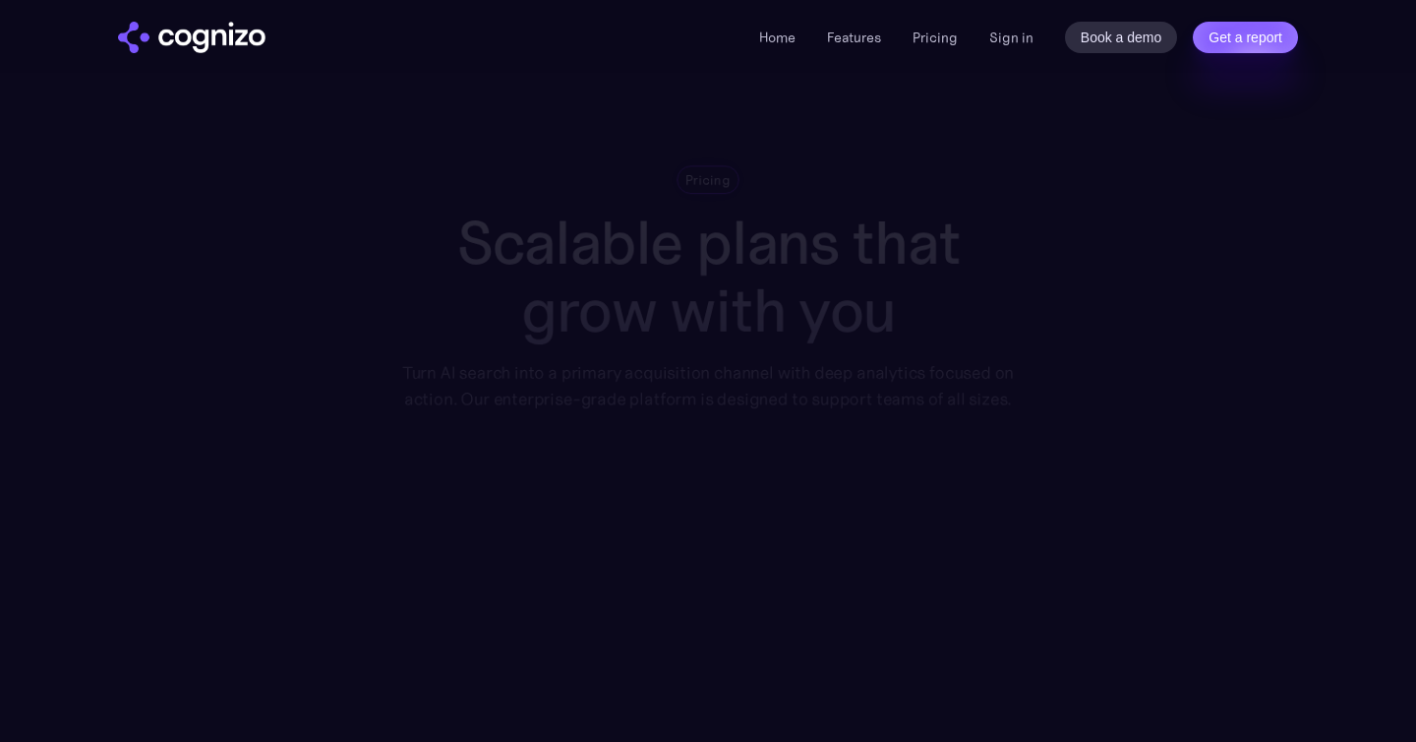 The height and width of the screenshot is (742, 1416). What do you see at coordinates (708, 276) in the screenshot?
I see `h1: Scalable plans that grow with you` at bounding box center [708, 276].